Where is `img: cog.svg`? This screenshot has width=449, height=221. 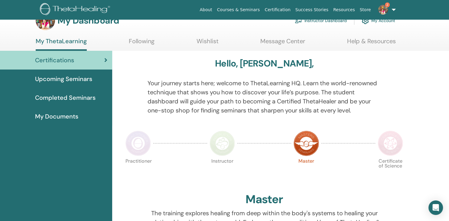 img: cog.svg is located at coordinates (365, 21).